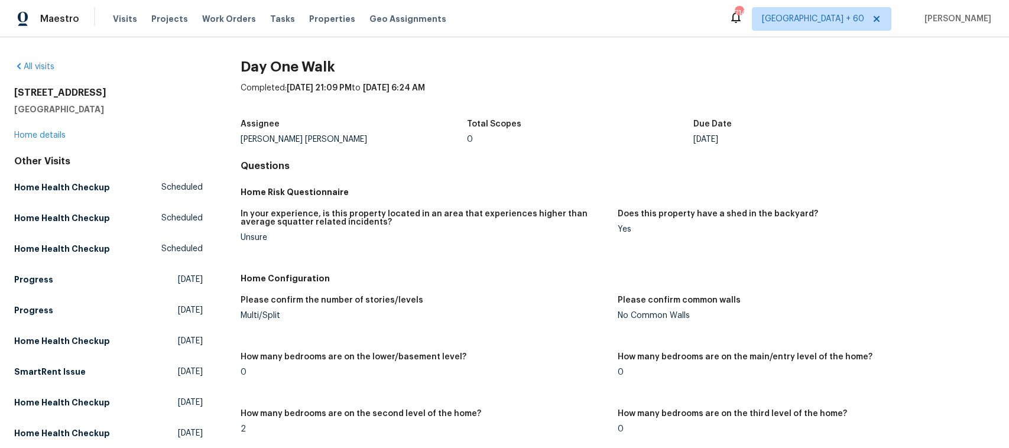 This screenshot has width=1009, height=448. I want to click on span: Geo Assignments, so click(408, 19).